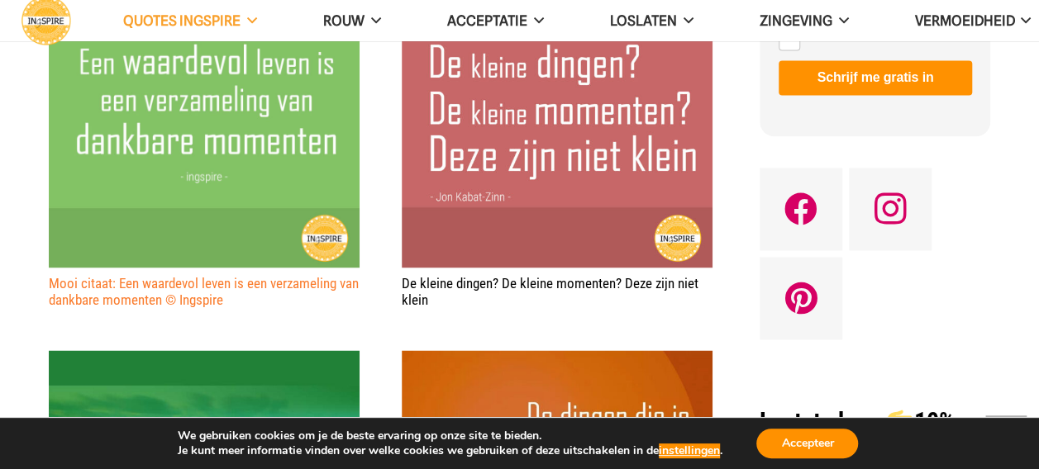 This screenshot has height=469, width=1039. Describe the element at coordinates (450, 436) in the screenshot. I see `p: We gebruiken cookies om je de beste ervaring op onze site te bieden.` at that location.